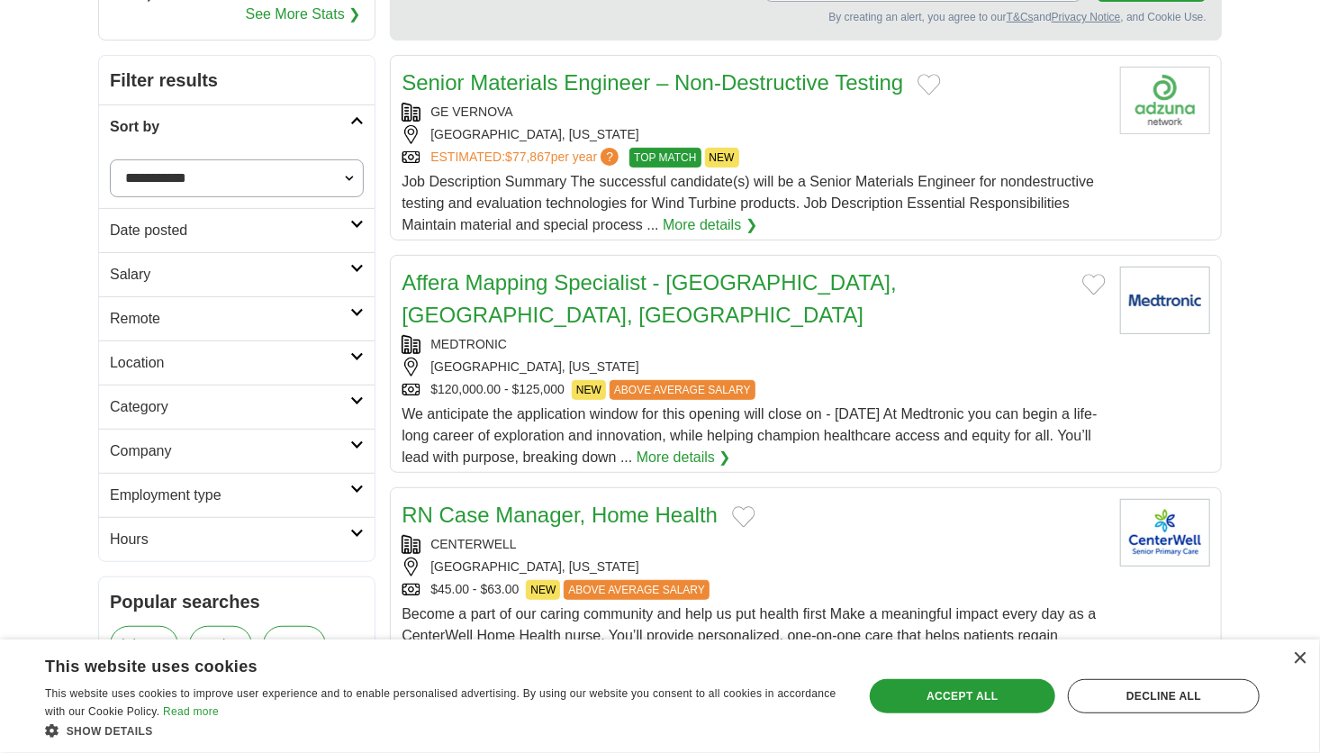 The height and width of the screenshot is (753, 1320). Describe the element at coordinates (230, 407) in the screenshot. I see `h2: Category` at that location.